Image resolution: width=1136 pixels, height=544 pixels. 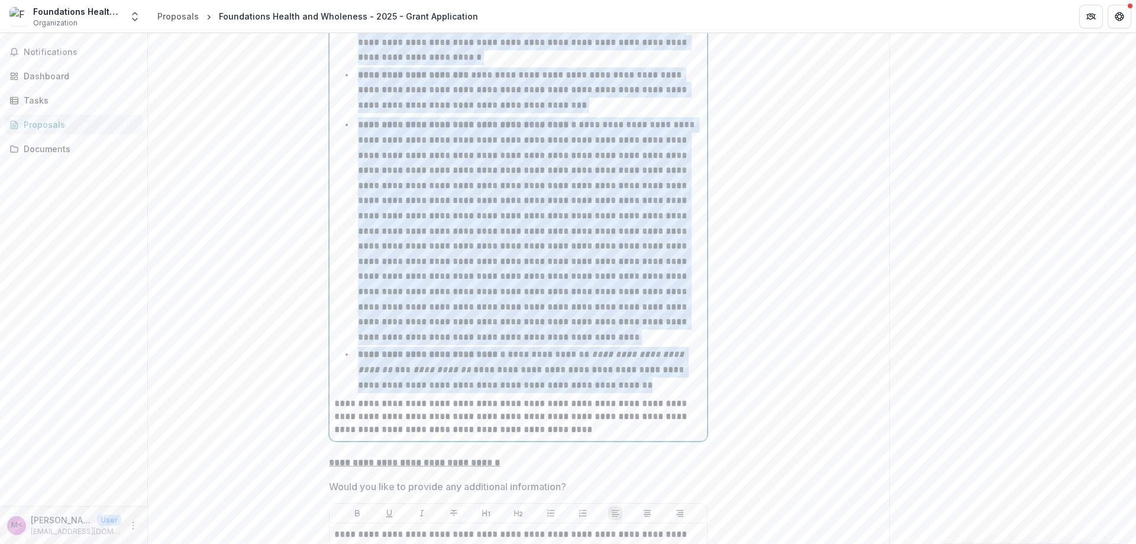 I want to click on button: Open entity switcher, so click(x=135, y=17).